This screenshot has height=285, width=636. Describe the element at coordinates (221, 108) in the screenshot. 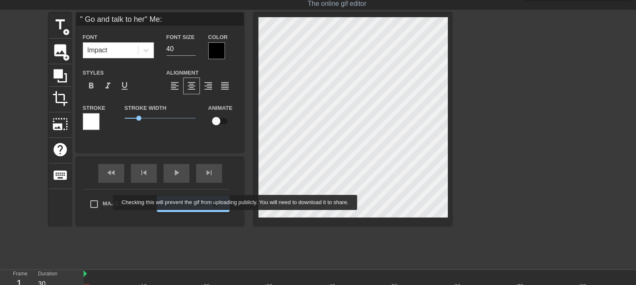

I see `label: Animate` at that location.